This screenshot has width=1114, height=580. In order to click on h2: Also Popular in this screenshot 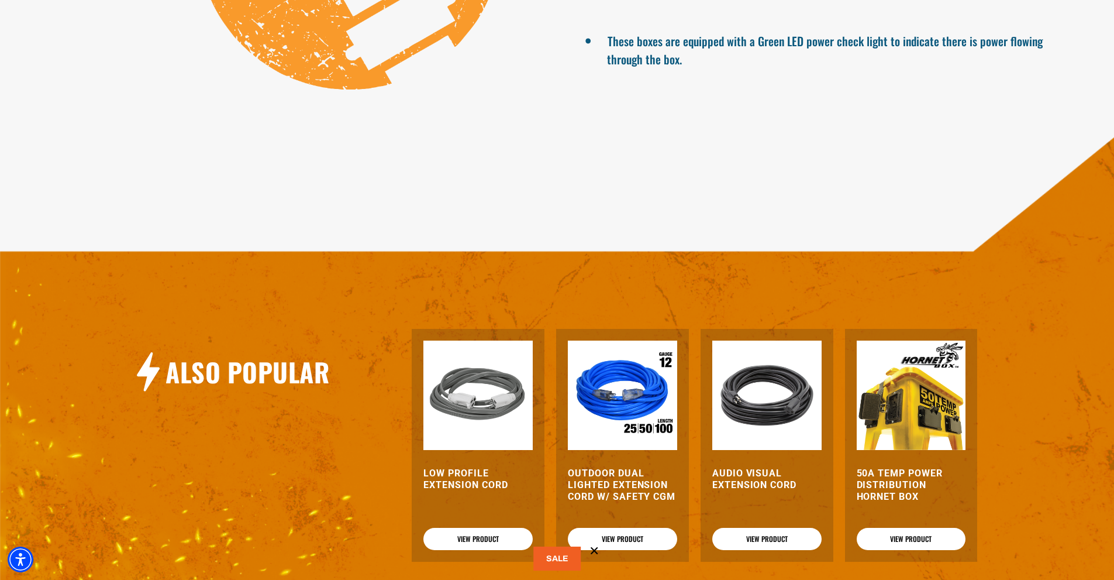, I will do `click(247, 371)`.